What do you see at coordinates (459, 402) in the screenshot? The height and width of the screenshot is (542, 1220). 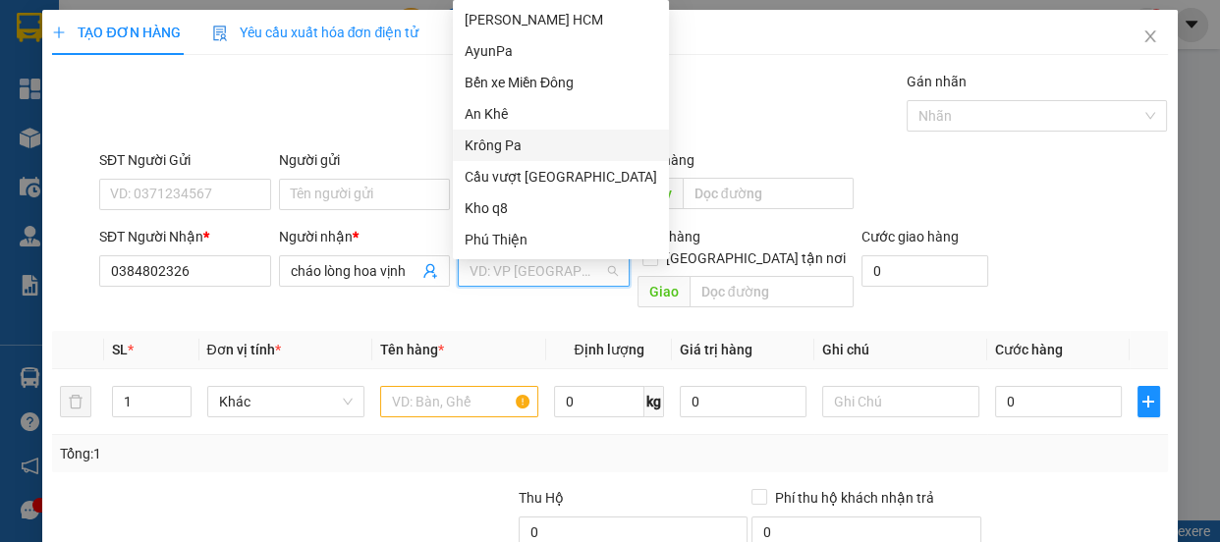 I see `input: VD: Bàn, Ghế` at bounding box center [459, 402].